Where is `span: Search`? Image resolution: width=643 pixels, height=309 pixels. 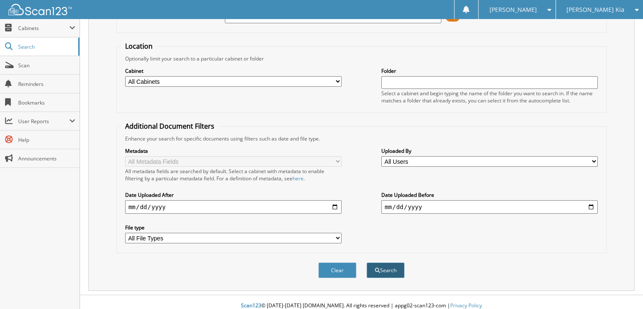 span: Search is located at coordinates (46, 47).